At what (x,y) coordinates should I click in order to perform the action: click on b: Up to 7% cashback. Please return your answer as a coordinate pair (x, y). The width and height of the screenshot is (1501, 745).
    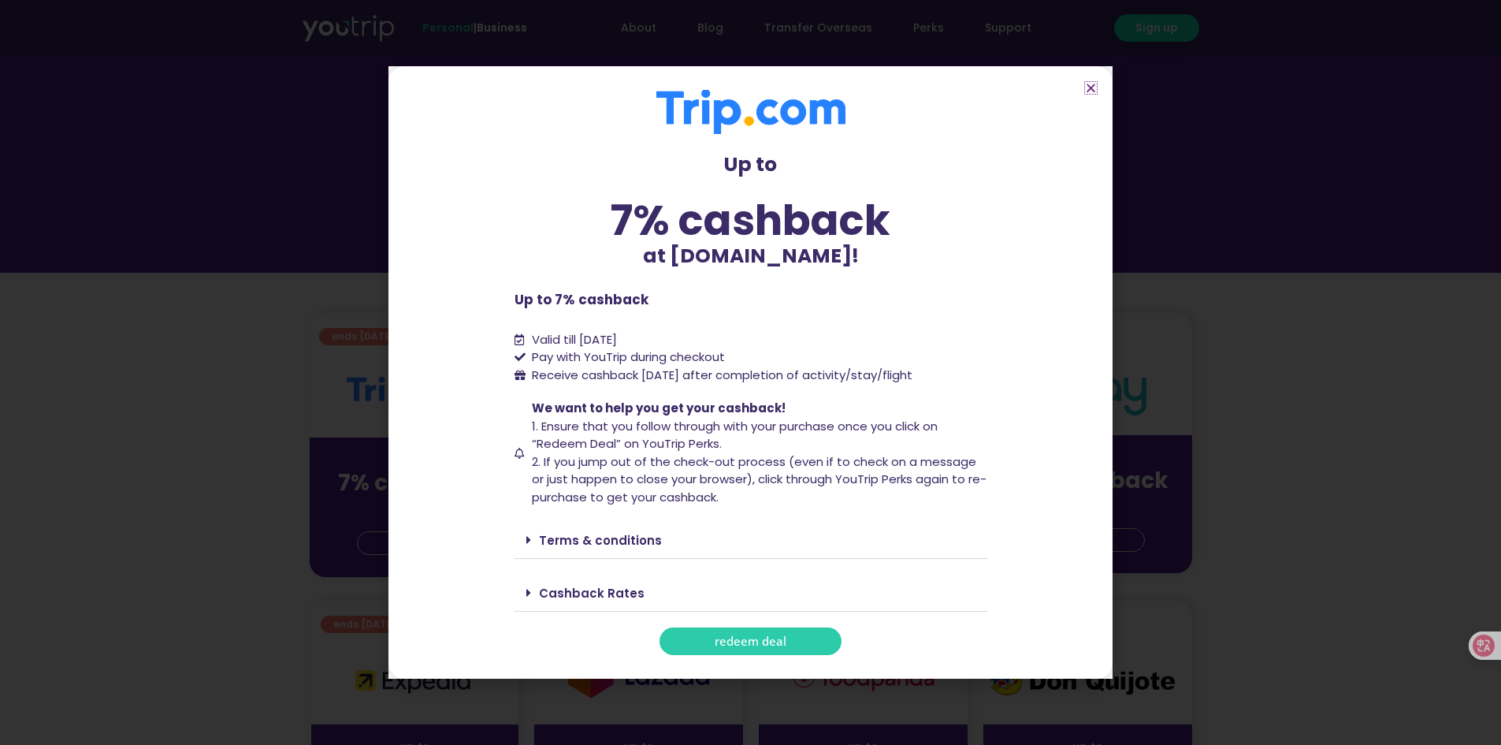
    Looking at the image, I should click on (581, 299).